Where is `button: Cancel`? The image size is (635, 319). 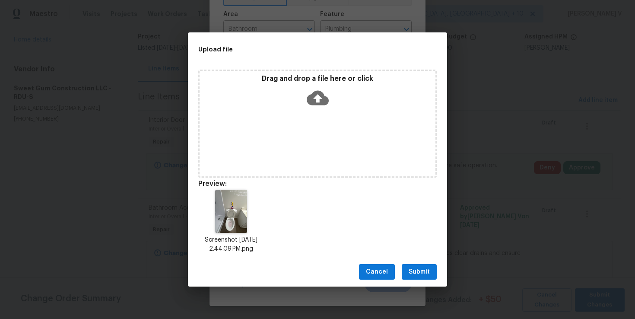 button: Cancel is located at coordinates (377, 272).